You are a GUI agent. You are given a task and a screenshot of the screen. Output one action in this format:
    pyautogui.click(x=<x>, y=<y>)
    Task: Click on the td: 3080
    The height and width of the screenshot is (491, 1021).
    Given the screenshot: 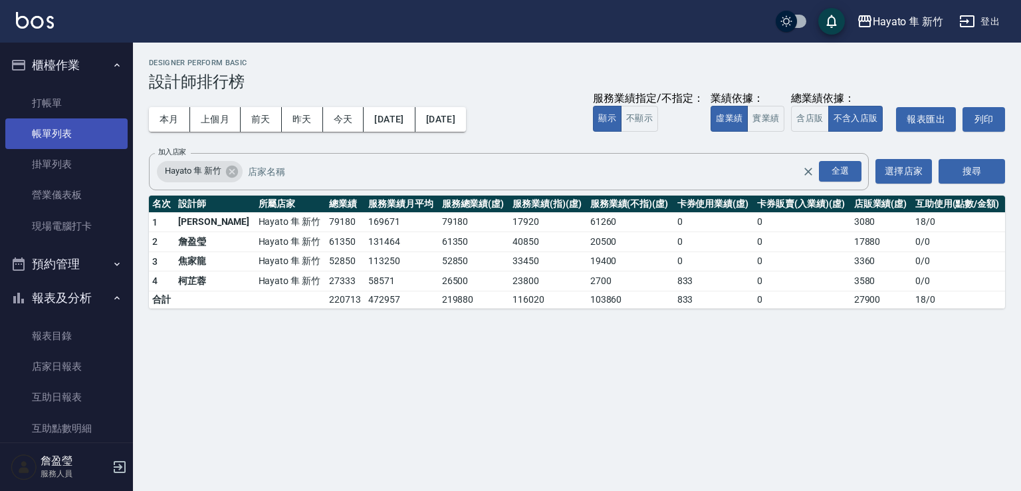 What is the action you would take?
    pyautogui.click(x=881, y=222)
    